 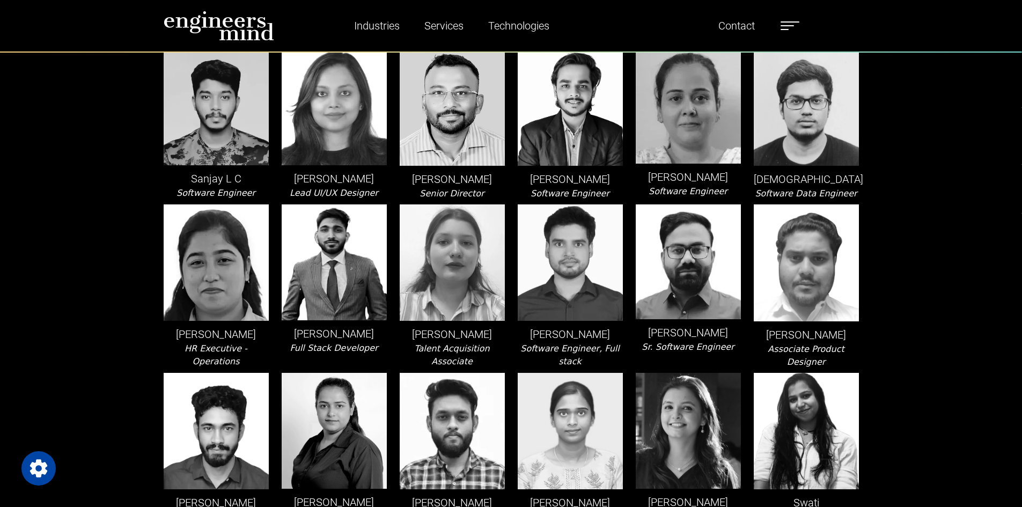 What do you see at coordinates (519, 26) in the screenshot?
I see `a: Technologies` at bounding box center [519, 26].